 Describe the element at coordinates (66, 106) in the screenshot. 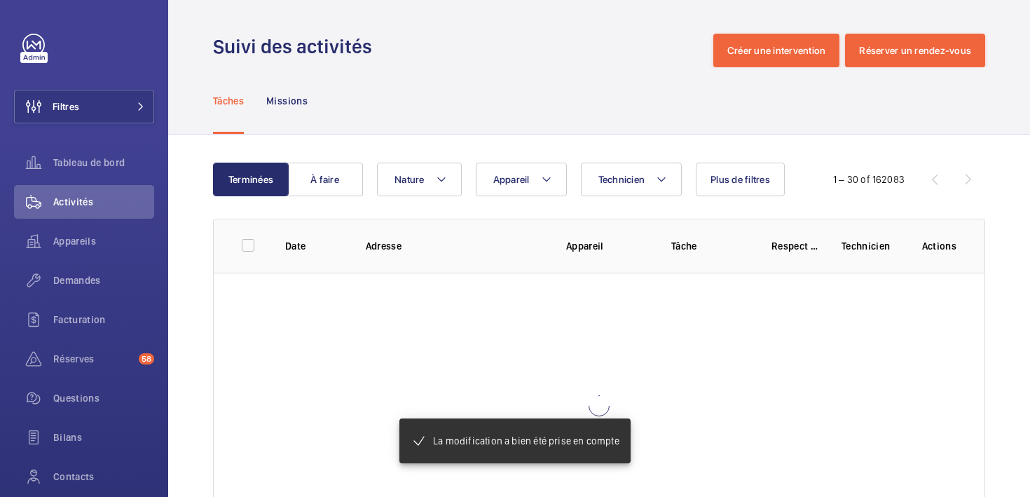

I see `span: Filtres` at that location.